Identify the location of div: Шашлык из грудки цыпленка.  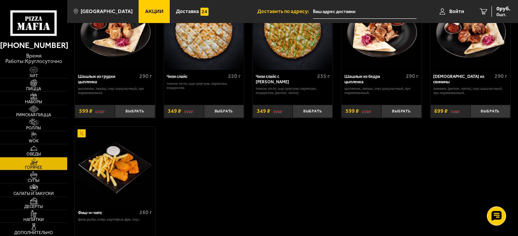
(108, 79).